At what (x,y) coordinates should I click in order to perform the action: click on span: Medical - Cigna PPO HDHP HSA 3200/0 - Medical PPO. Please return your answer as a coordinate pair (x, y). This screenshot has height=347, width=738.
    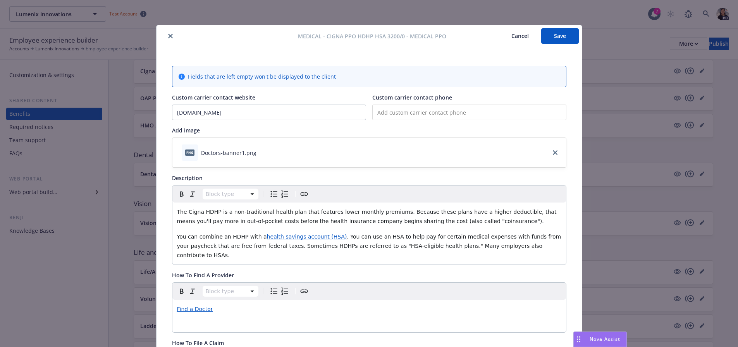
    Looking at the image, I should click on (372, 36).